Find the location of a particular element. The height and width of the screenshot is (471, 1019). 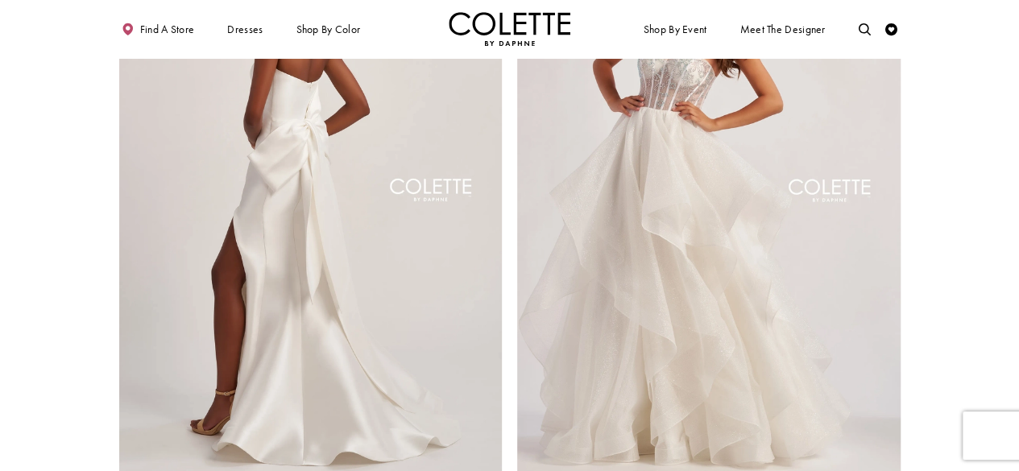

span: Meet the designer is located at coordinates (782, 29).